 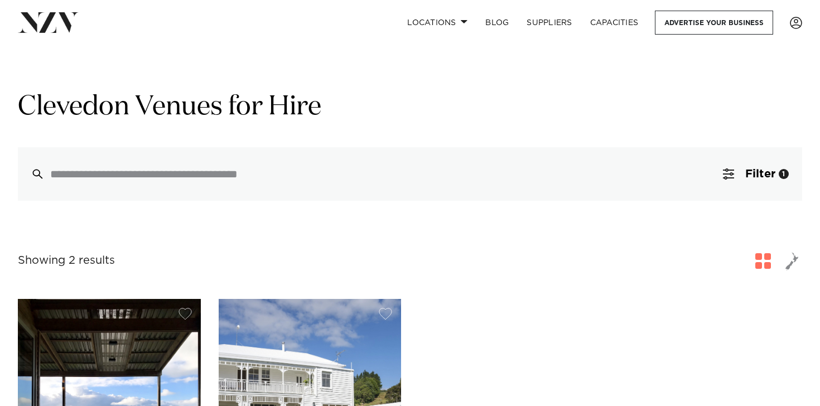 What do you see at coordinates (549, 22) in the screenshot?
I see `a: SUPPLIERS` at bounding box center [549, 22].